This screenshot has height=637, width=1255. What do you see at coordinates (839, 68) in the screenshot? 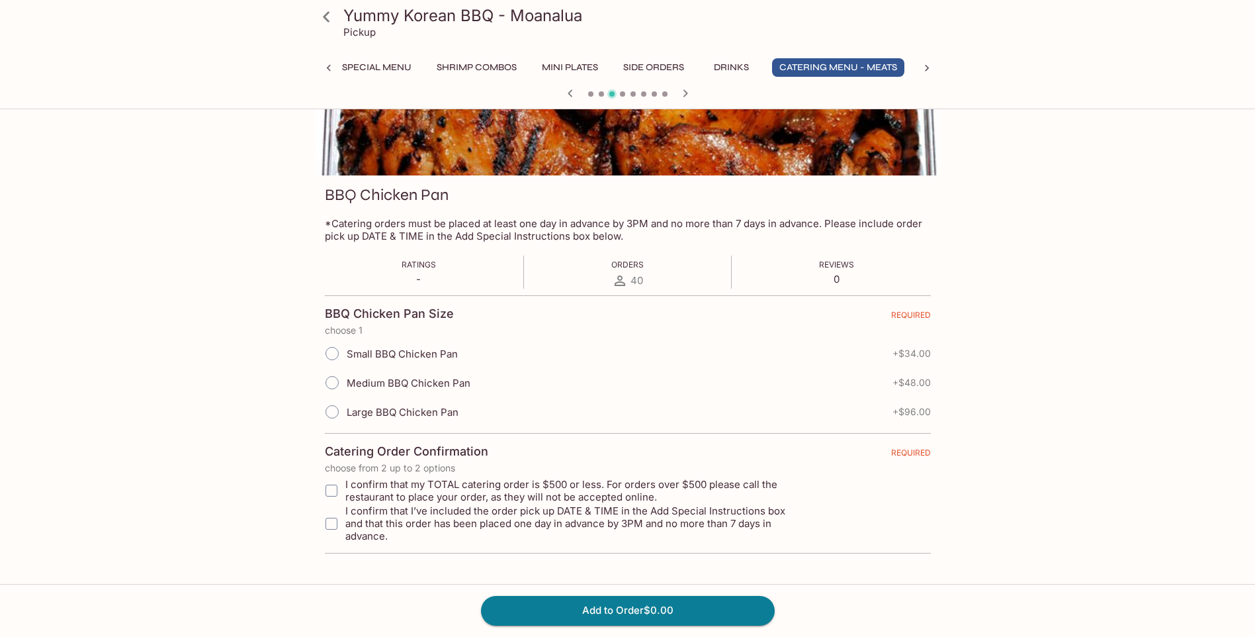
I see `button: Catering Menu - Meats` at bounding box center [839, 68].